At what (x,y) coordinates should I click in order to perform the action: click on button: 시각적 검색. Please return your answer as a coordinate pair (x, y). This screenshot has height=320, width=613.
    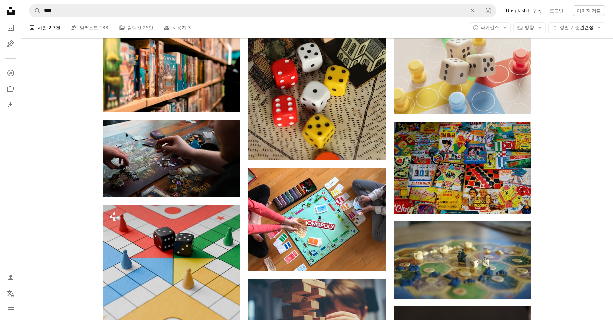
    Looking at the image, I should click on (488, 11).